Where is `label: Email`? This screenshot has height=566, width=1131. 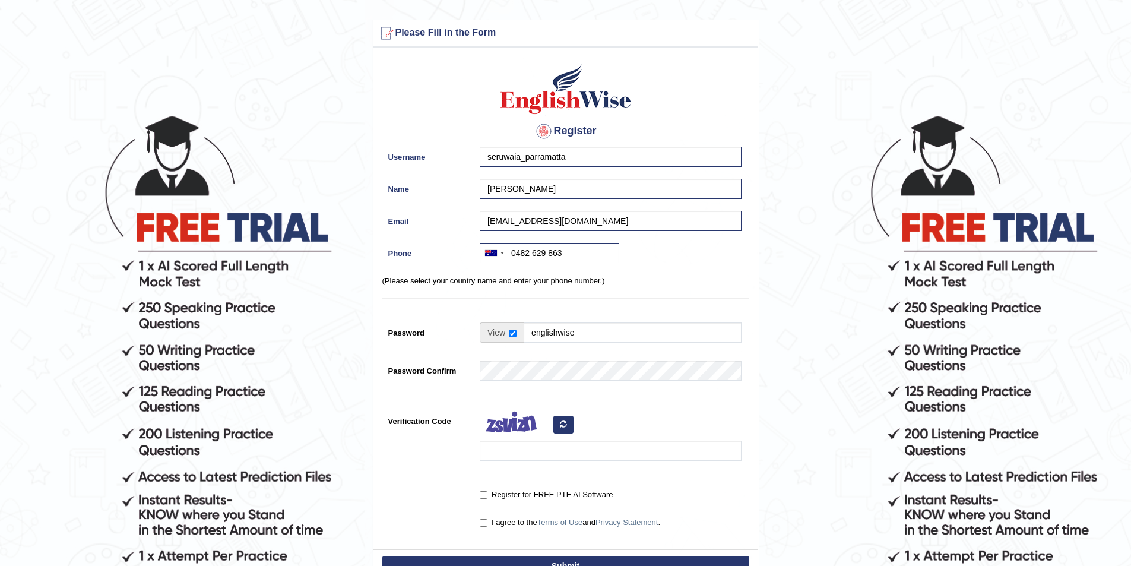
label: Email is located at coordinates (428, 218).